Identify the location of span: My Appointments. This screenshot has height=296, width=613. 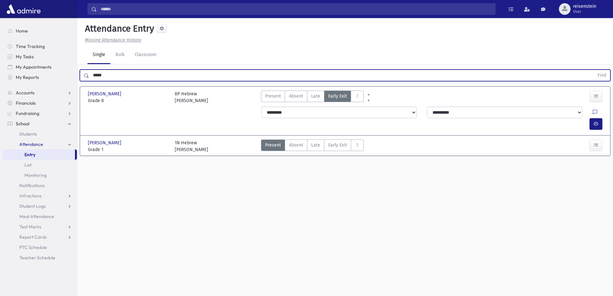
(33, 67).